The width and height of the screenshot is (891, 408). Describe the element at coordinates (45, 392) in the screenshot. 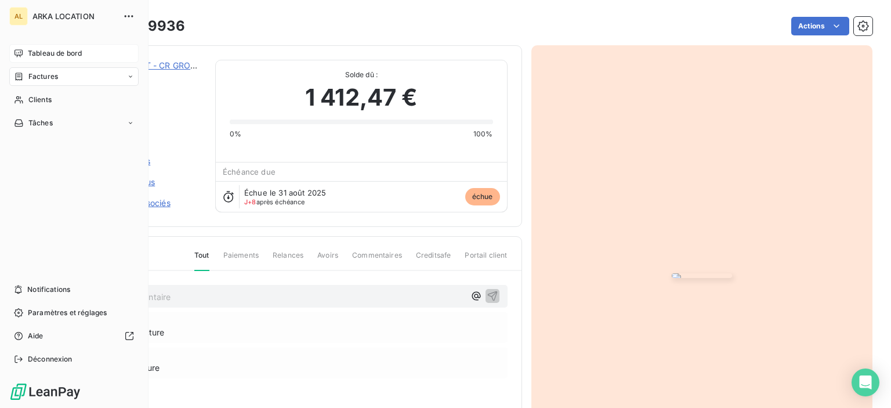

I see `img: Logo LeanPay` at that location.